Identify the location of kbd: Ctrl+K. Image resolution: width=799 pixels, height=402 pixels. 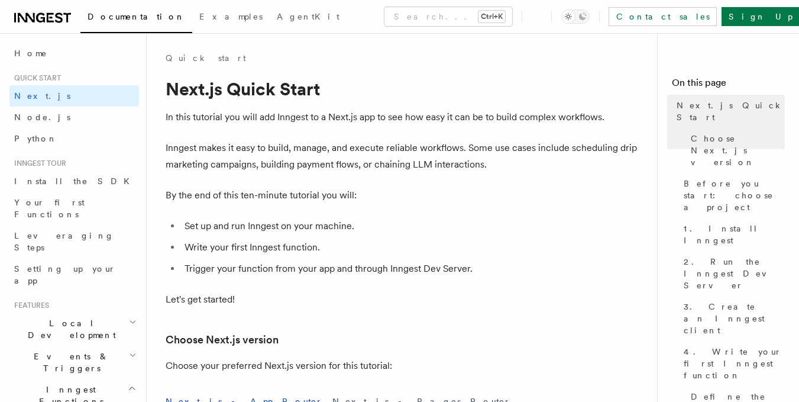
(492, 17).